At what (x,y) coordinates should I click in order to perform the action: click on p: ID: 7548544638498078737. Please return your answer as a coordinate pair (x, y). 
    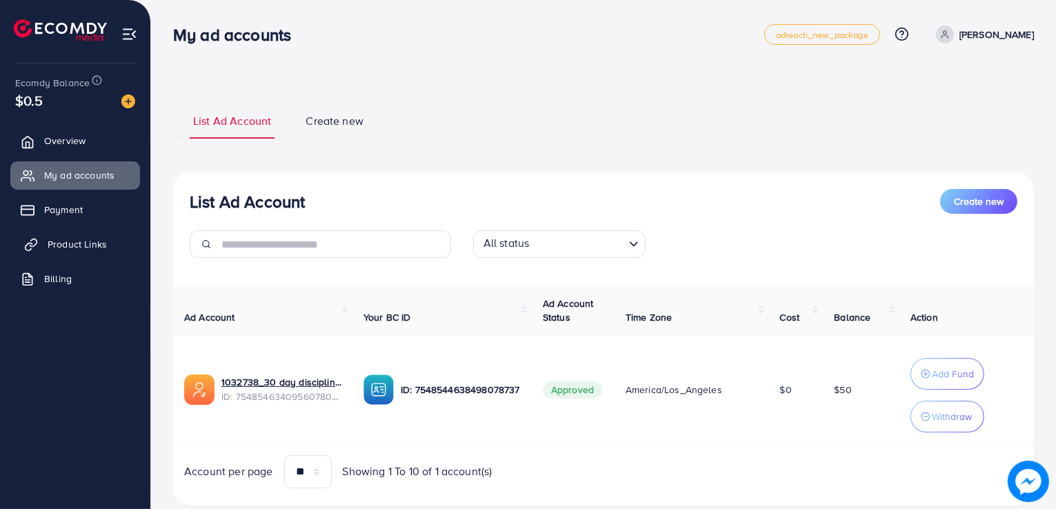
    Looking at the image, I should click on (461, 390).